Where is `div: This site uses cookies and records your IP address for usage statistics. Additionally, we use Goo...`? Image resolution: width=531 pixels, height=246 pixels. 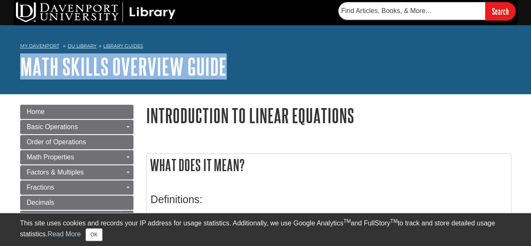
div: This site uses cookies and records your IP address for usage statistics. Additionally, we use Goo... is located at coordinates (266, 229).